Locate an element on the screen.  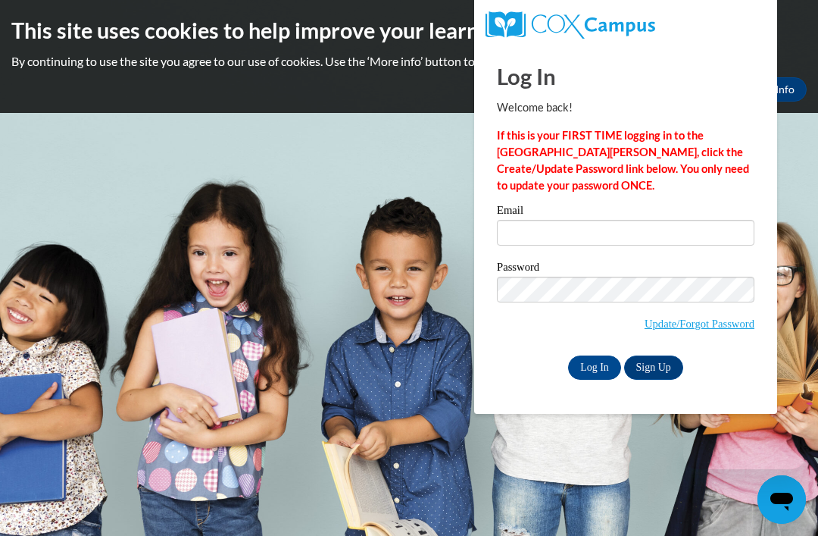
h2: This site uses cookies to help improve your learning experience. is located at coordinates (409, 30).